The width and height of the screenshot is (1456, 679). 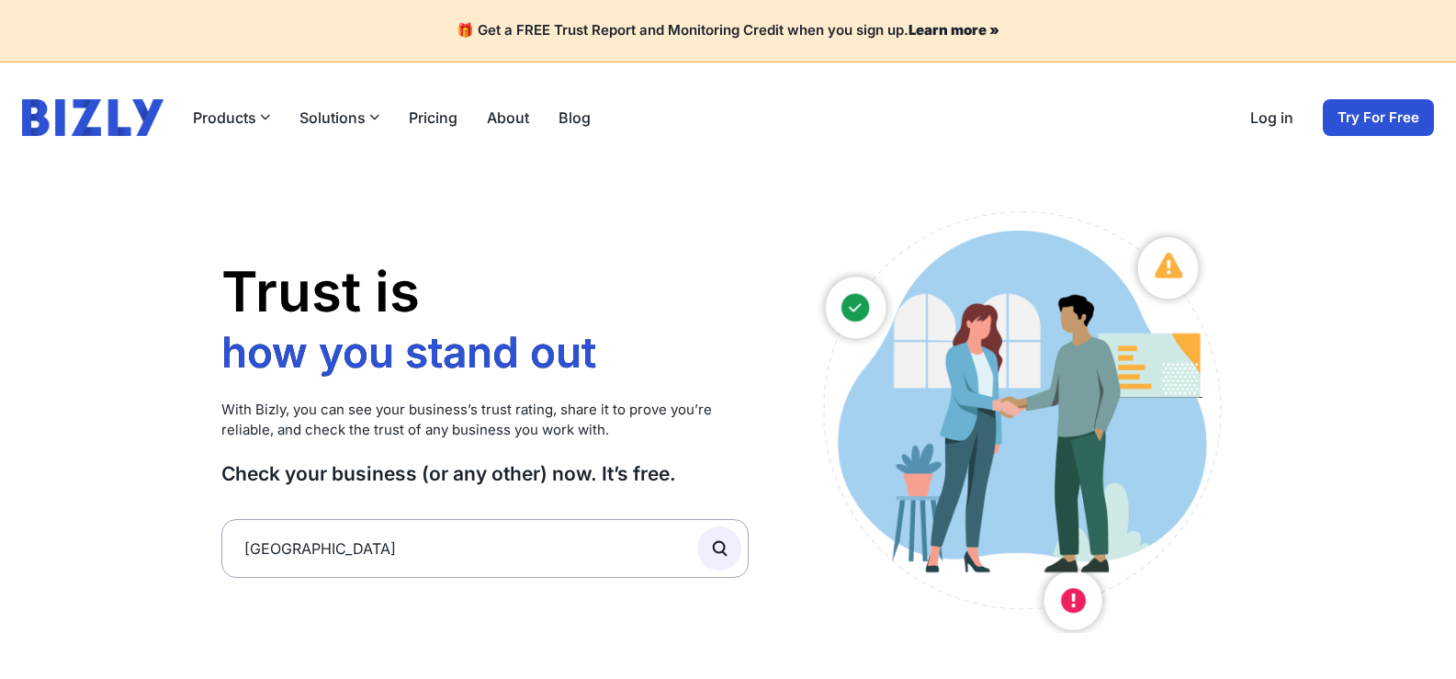 I want to click on h3: Check your business (or any other) now. It’s free., so click(x=485, y=473).